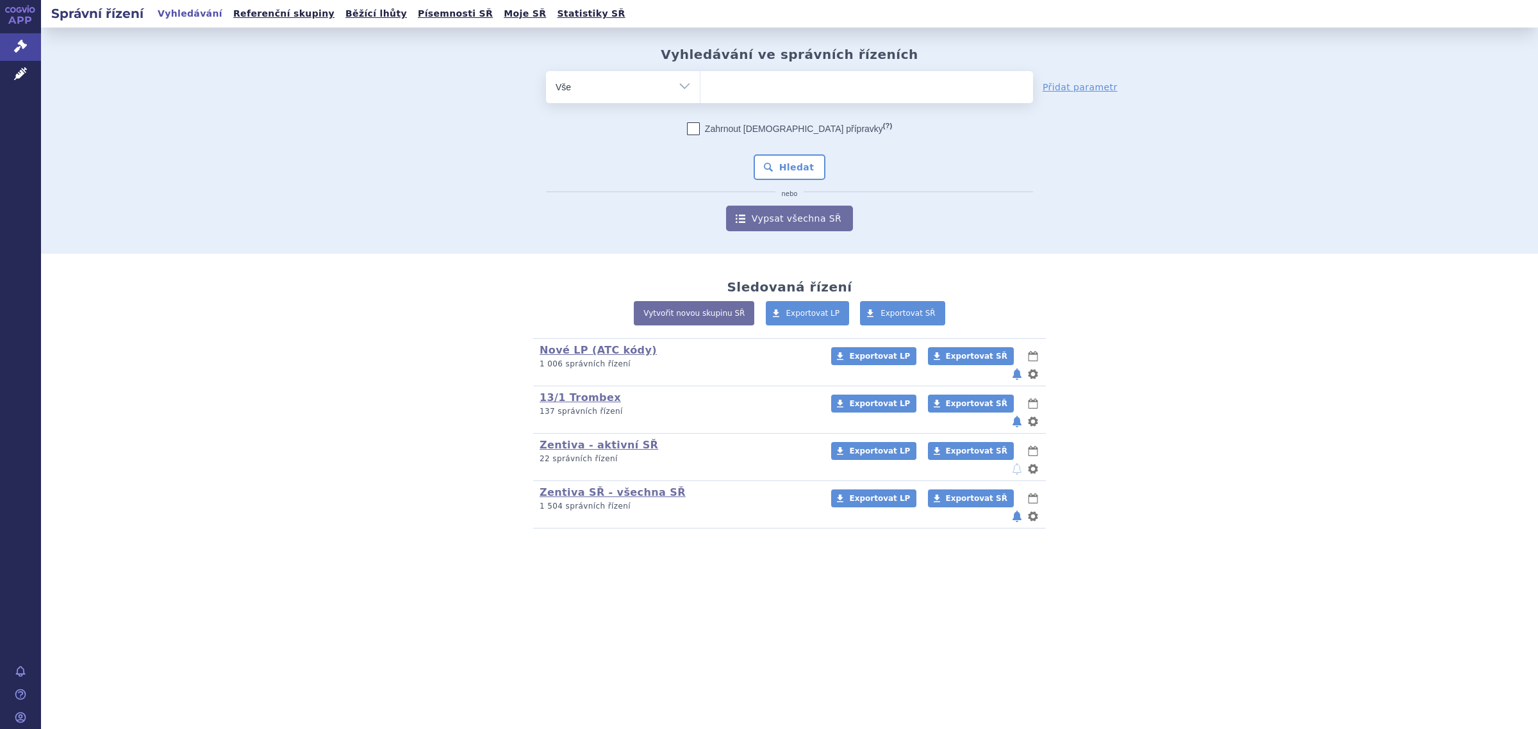  What do you see at coordinates (677, 411) in the screenshot?
I see `p: 137 správních řízení` at bounding box center [677, 411].